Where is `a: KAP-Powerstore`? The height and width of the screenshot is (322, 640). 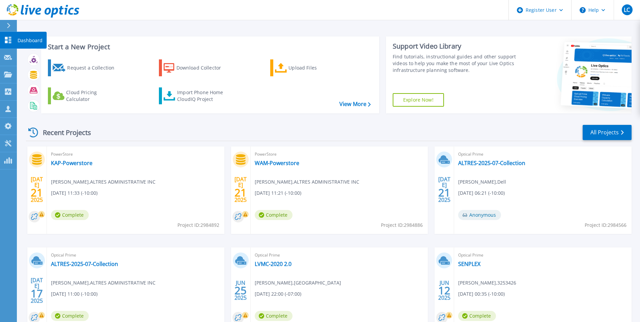 a: KAP-Powerstore is located at coordinates (72, 163).